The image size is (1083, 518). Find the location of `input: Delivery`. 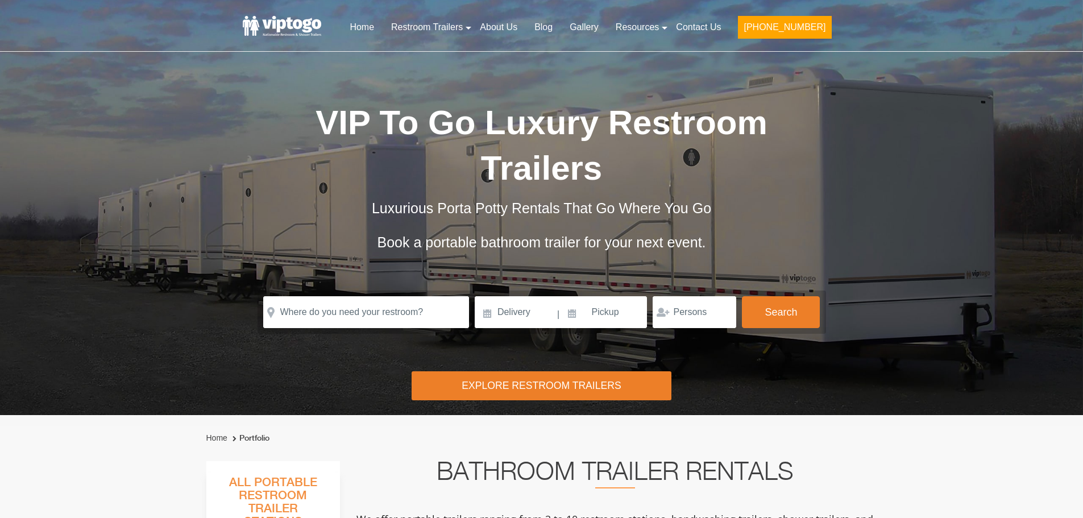

input: Delivery is located at coordinates (515, 312).